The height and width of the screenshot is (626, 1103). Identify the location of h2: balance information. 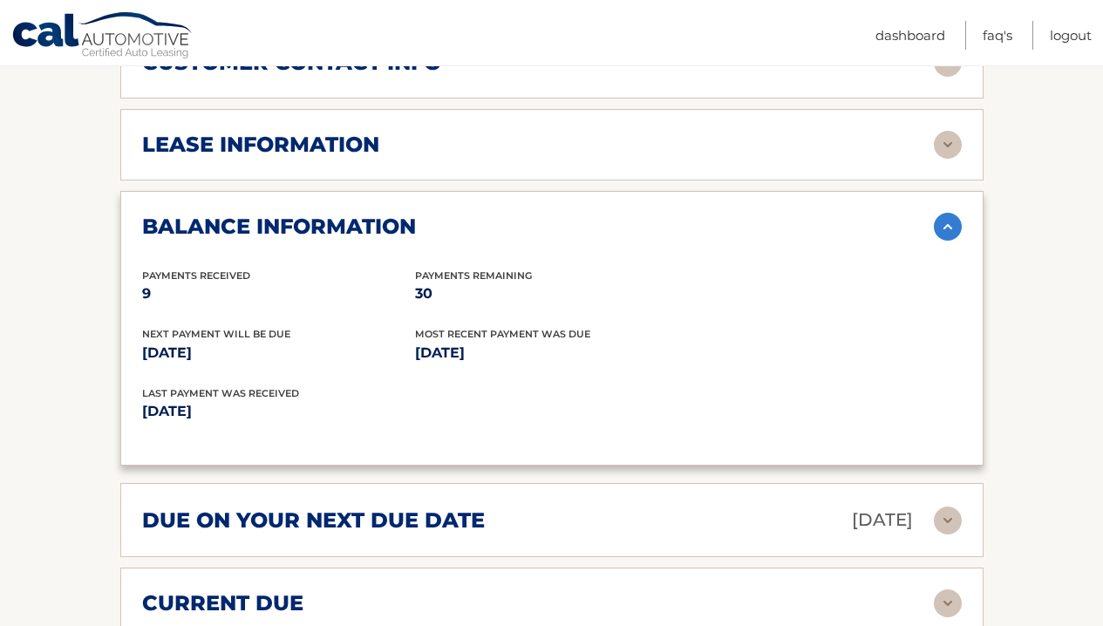
(279, 227).